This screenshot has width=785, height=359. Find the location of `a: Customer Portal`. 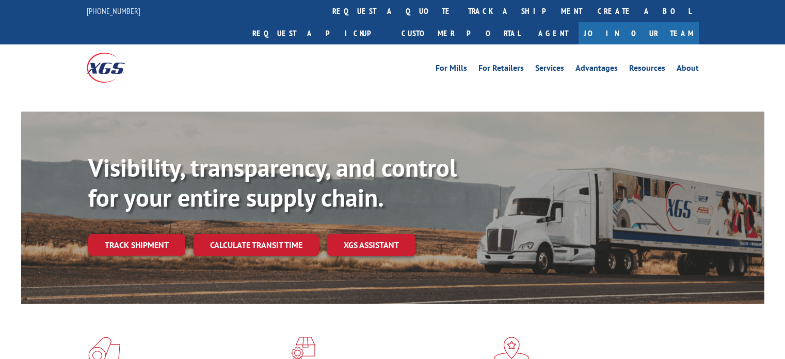

a: Customer Portal is located at coordinates (461, 33).